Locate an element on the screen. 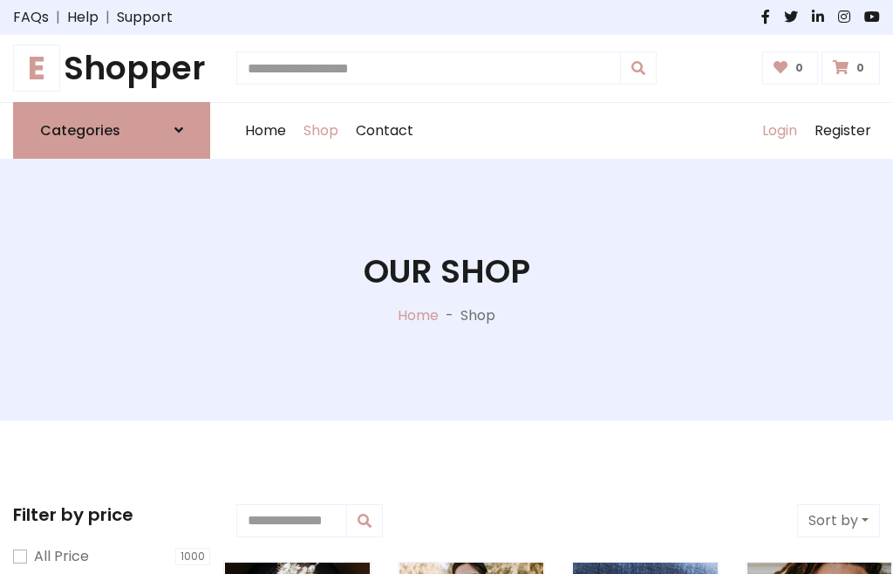 This screenshot has height=574, width=893. h1: Our Shop is located at coordinates (446, 271).